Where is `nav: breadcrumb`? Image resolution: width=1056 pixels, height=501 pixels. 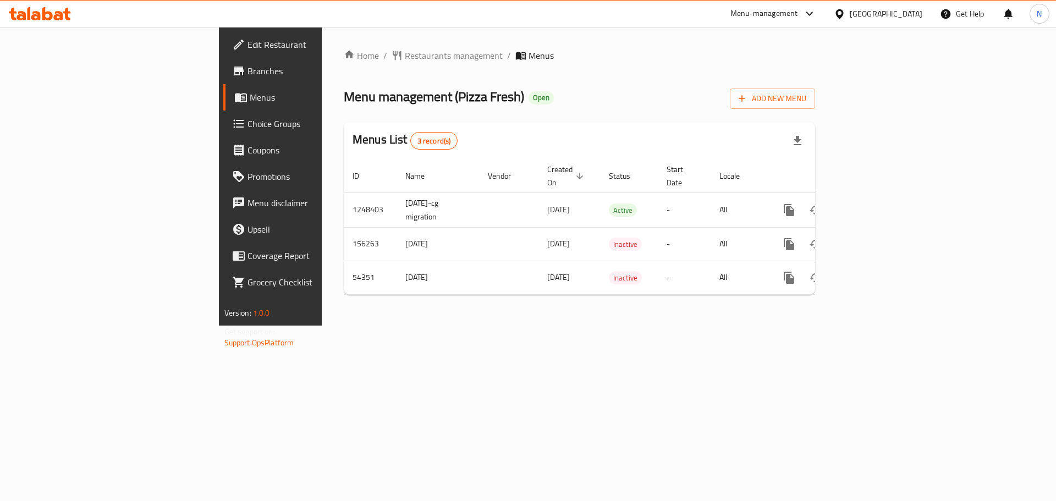
nav: breadcrumb is located at coordinates (579, 56).